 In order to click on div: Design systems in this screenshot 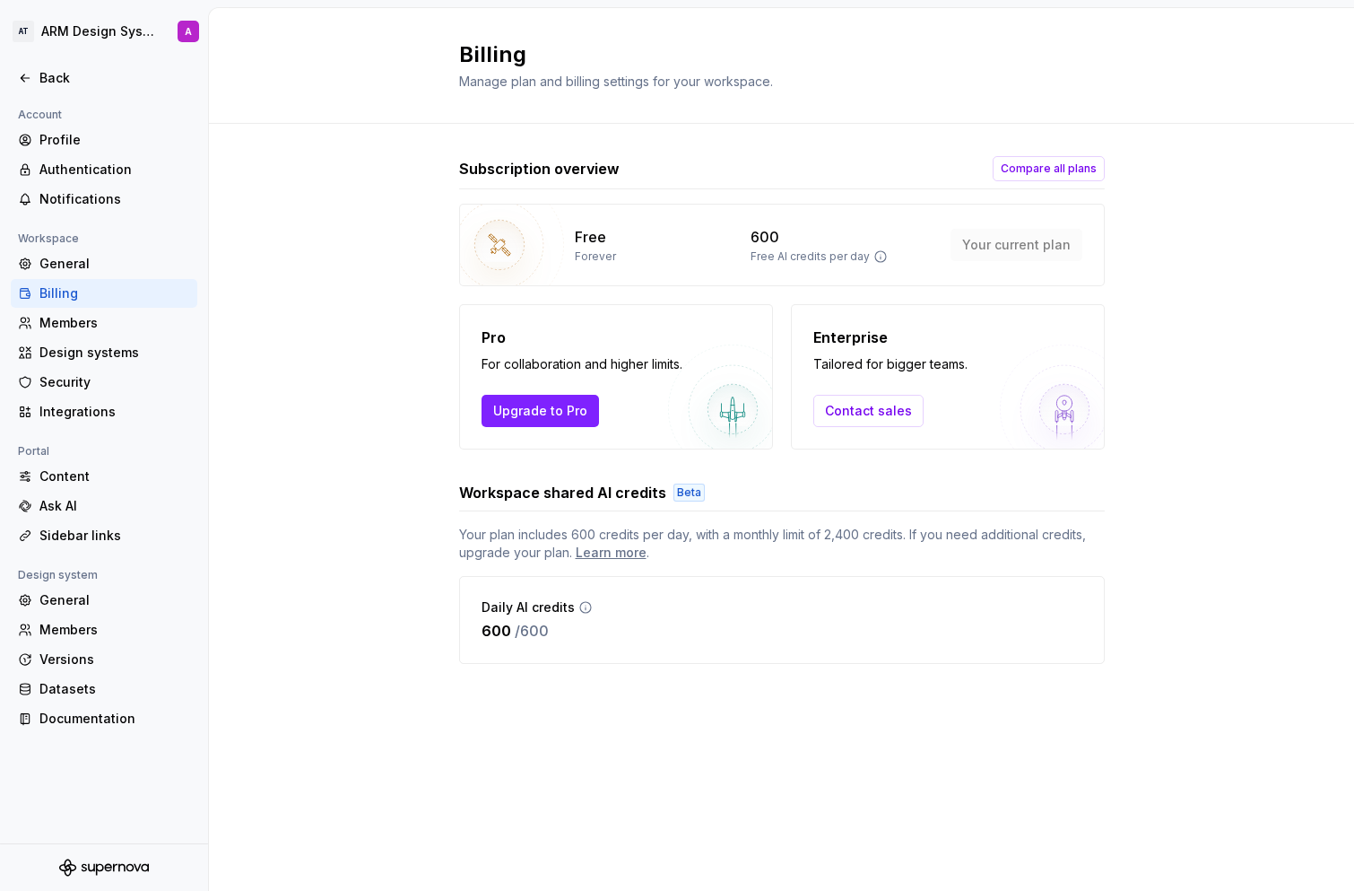, I will do `click(115, 353)`.